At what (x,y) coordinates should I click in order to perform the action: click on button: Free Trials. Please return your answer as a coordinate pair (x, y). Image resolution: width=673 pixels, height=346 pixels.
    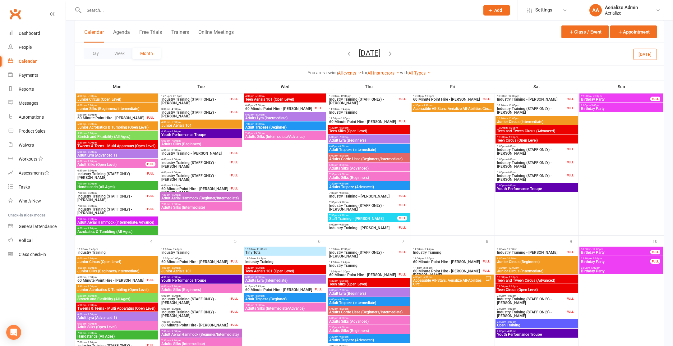
    Looking at the image, I should click on (151, 36).